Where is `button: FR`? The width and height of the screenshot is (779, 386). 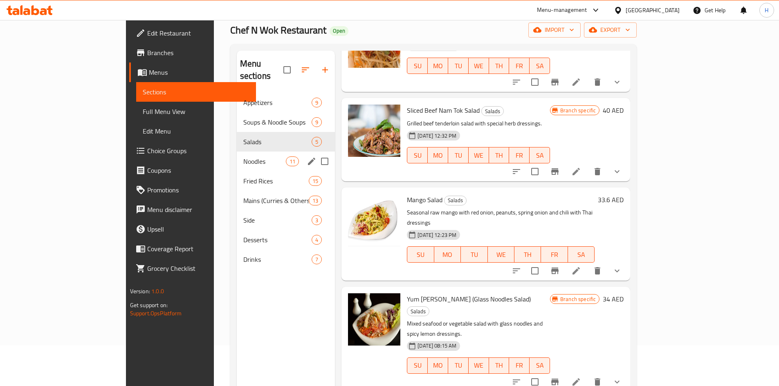
button: FR is located at coordinates (519, 66).